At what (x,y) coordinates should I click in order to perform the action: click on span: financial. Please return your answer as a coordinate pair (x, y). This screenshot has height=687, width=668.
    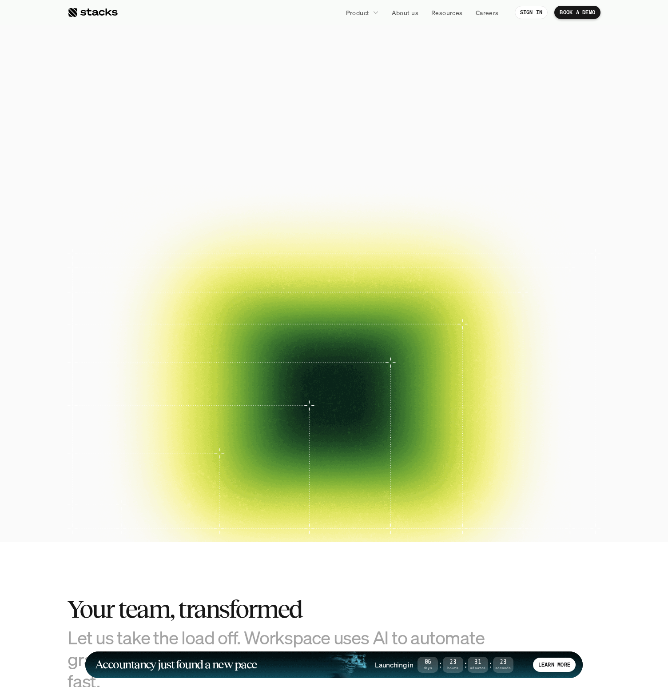
    Looking at the image, I should click on (320, 73).